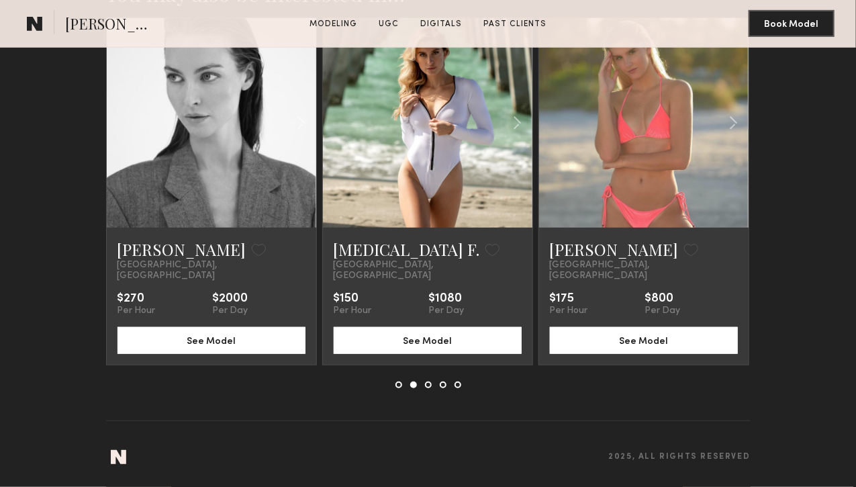 This screenshot has height=487, width=856. What do you see at coordinates (230, 299) in the screenshot?
I see `div: $2000` at bounding box center [230, 299].